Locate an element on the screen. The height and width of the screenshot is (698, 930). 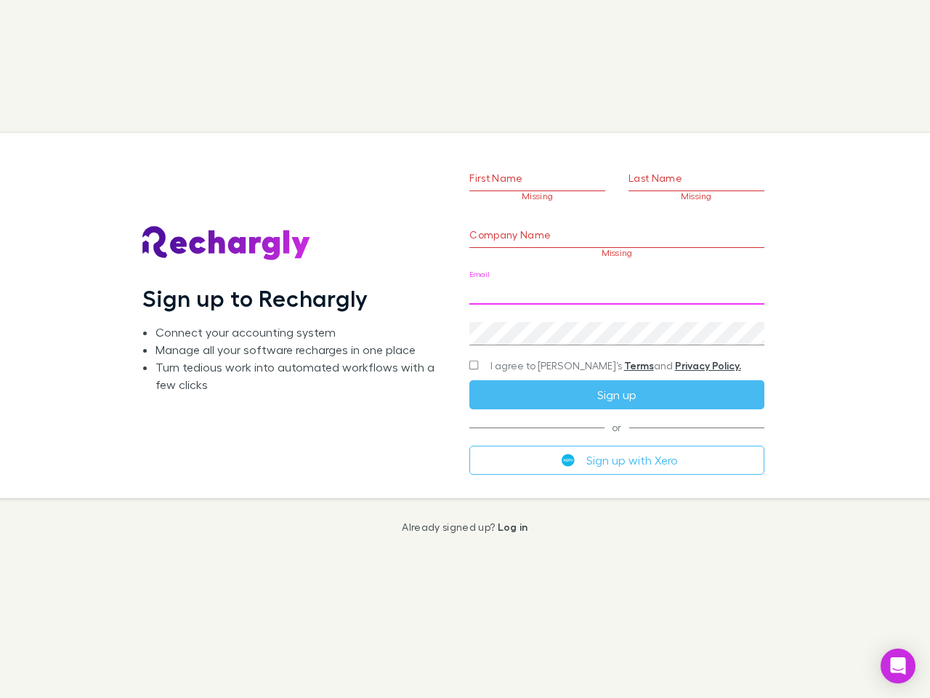
button: Sign up with Xero is located at coordinates (616, 460).